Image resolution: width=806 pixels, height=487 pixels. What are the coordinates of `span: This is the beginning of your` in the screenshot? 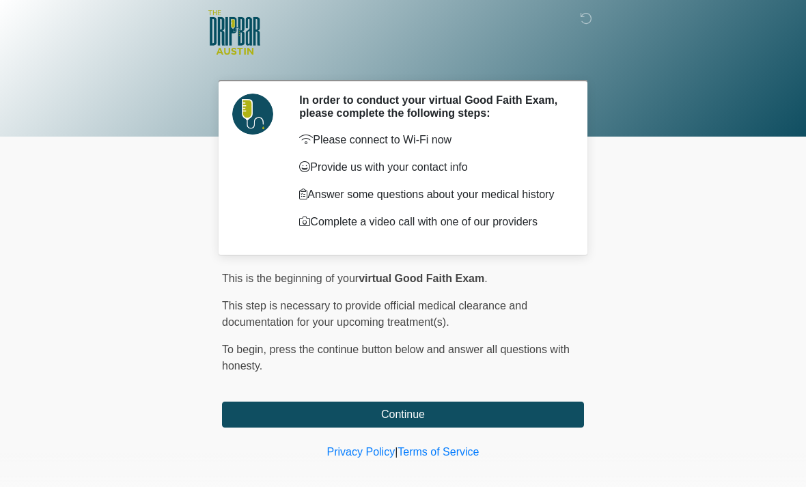 It's located at (290, 278).